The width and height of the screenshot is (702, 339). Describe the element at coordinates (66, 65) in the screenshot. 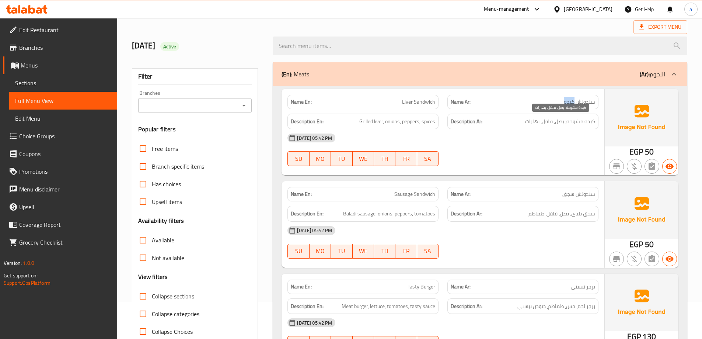

I see `span: Menus` at that location.